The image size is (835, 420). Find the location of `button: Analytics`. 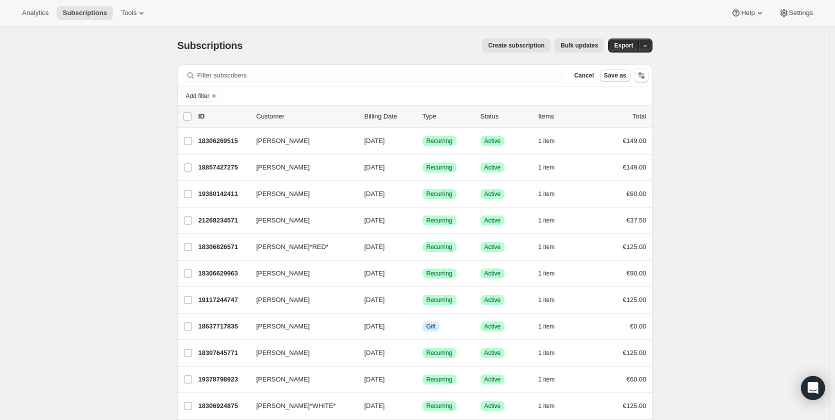

button: Analytics is located at coordinates (35, 13).